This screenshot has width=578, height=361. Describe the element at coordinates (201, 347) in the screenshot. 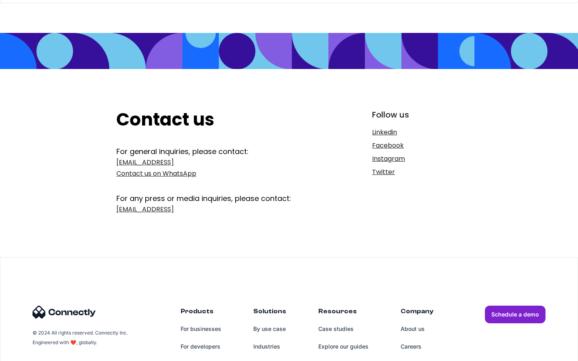

I see `a: For developers` at that location.